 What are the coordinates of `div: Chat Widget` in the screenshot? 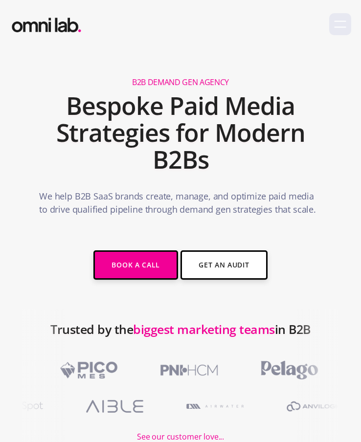 It's located at (273, 386).